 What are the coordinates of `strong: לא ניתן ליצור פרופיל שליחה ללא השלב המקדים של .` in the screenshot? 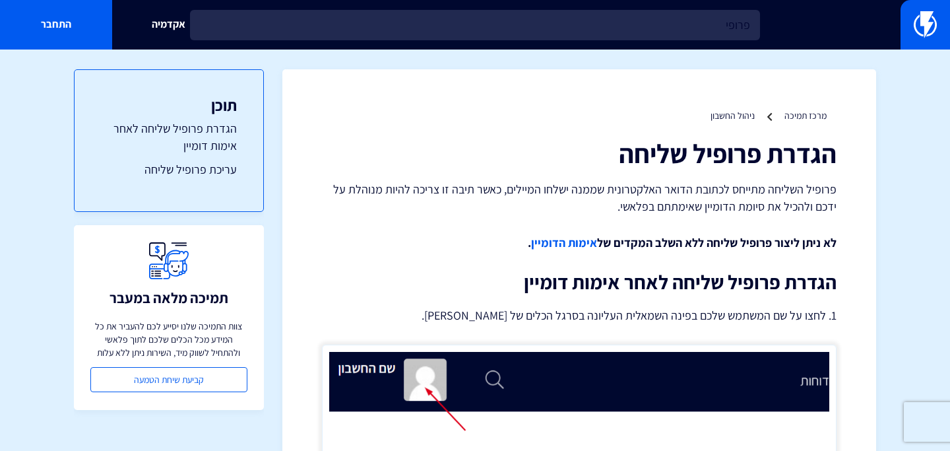 It's located at (682, 242).